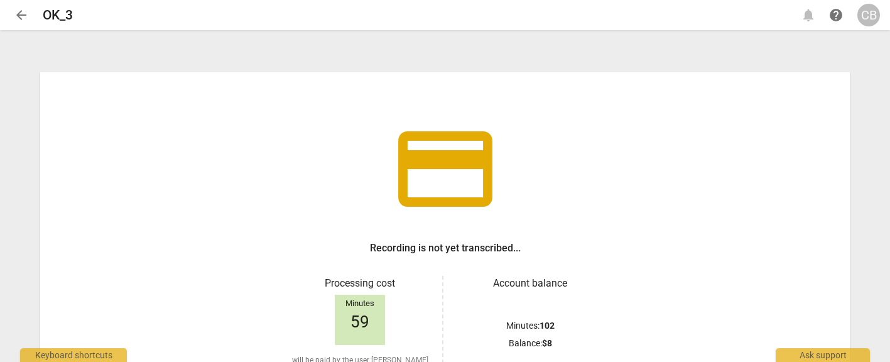 Image resolution: width=890 pixels, height=362 pixels. What do you see at coordinates (869, 15) in the screenshot?
I see `div: CB` at bounding box center [869, 15].